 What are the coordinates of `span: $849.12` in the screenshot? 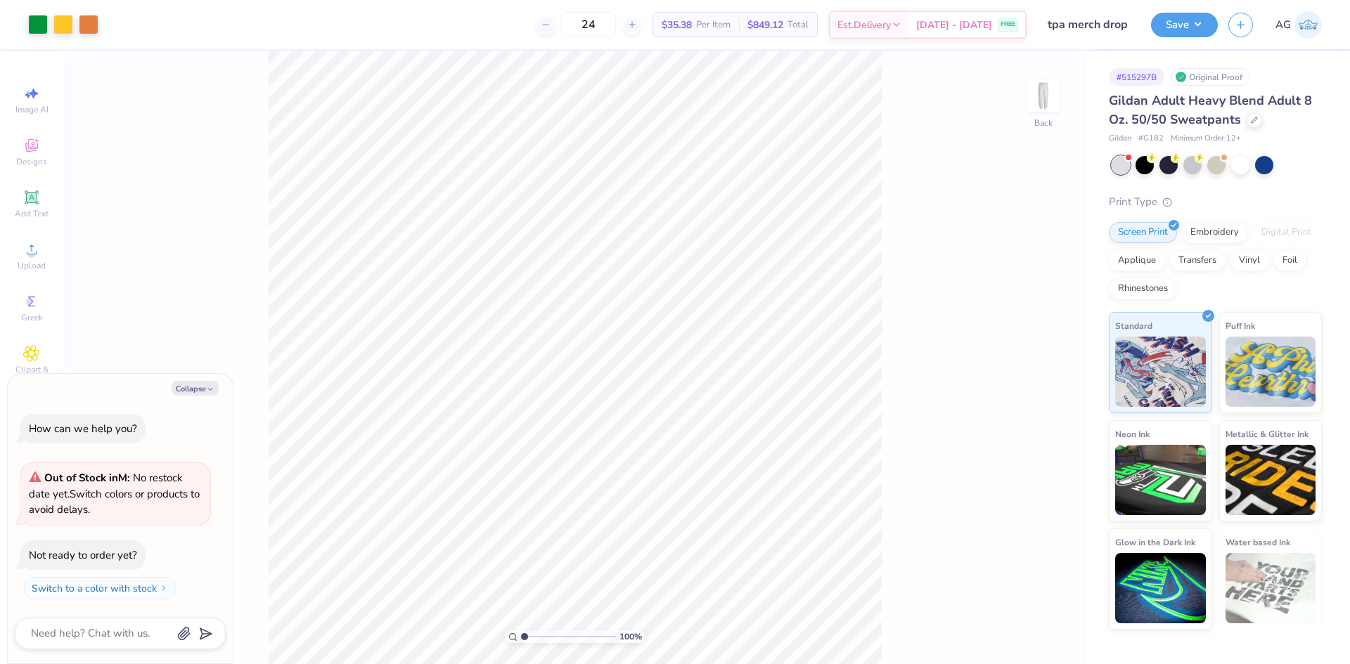 It's located at (765, 25).